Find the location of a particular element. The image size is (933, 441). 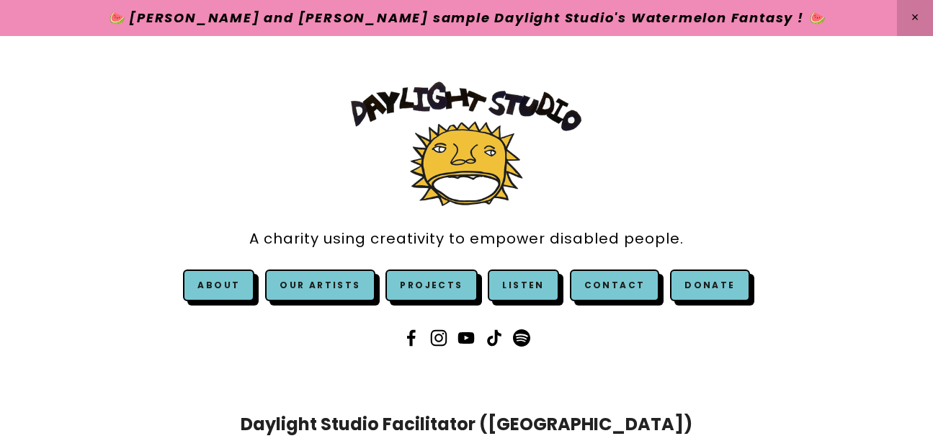

a: Projects is located at coordinates (431, 285).